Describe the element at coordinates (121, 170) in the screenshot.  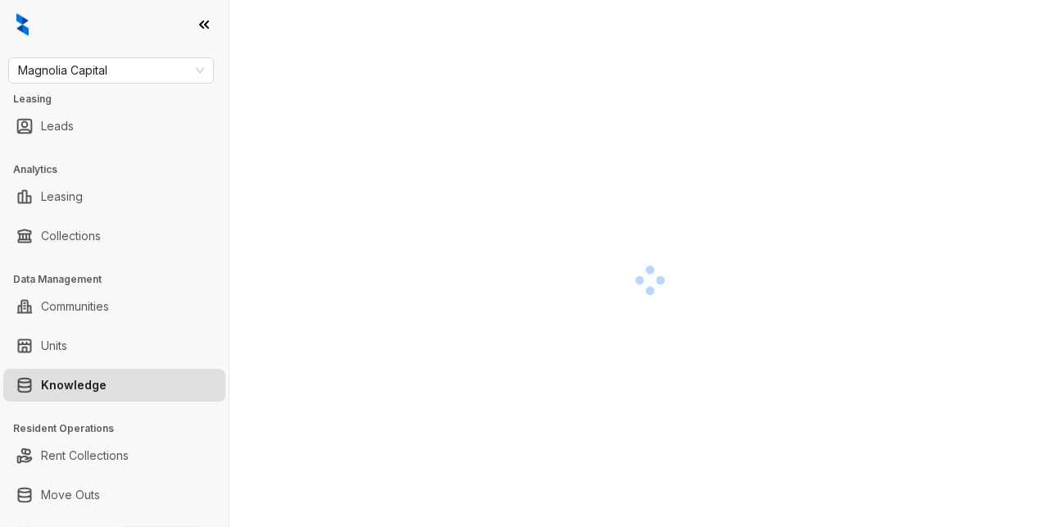
I see `h3: Analytics` at that location.